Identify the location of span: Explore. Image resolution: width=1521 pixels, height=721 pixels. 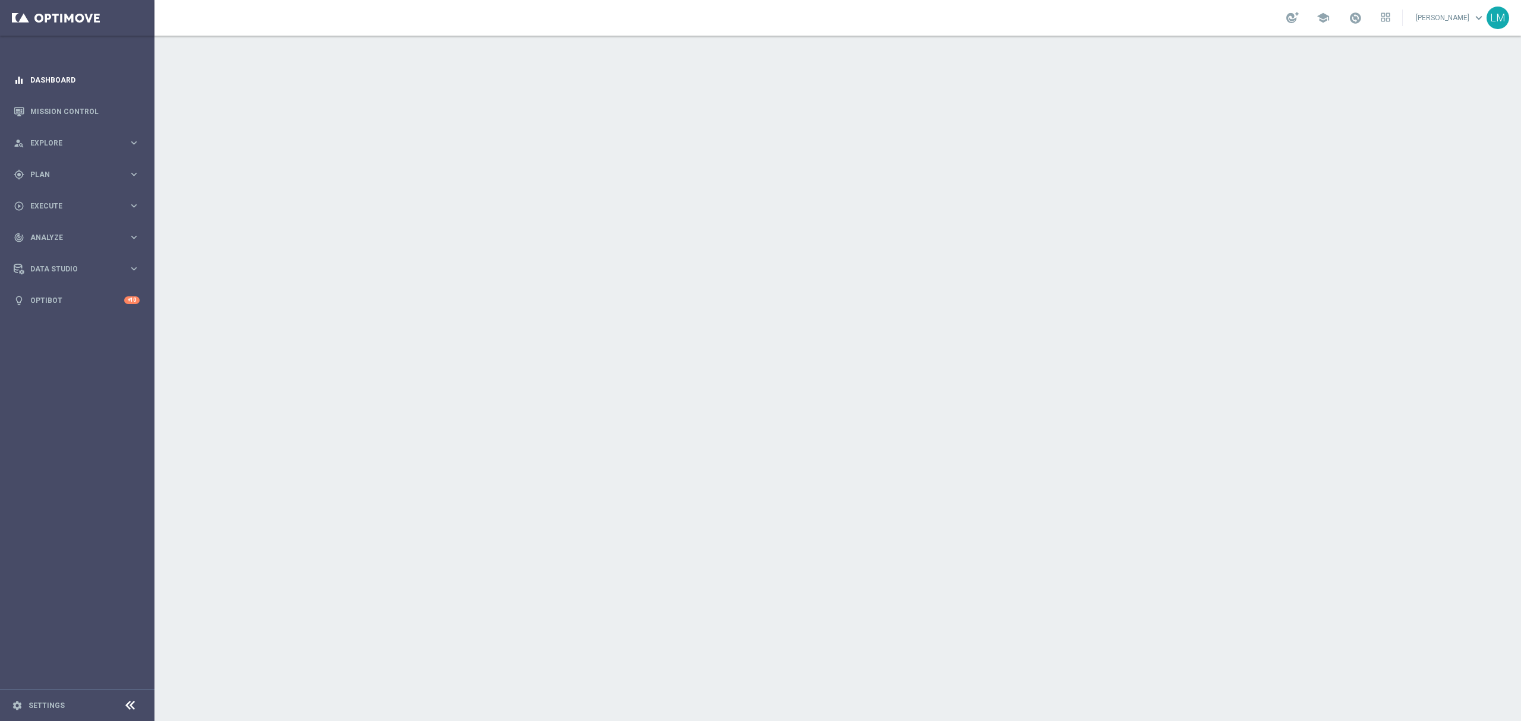
(79, 143).